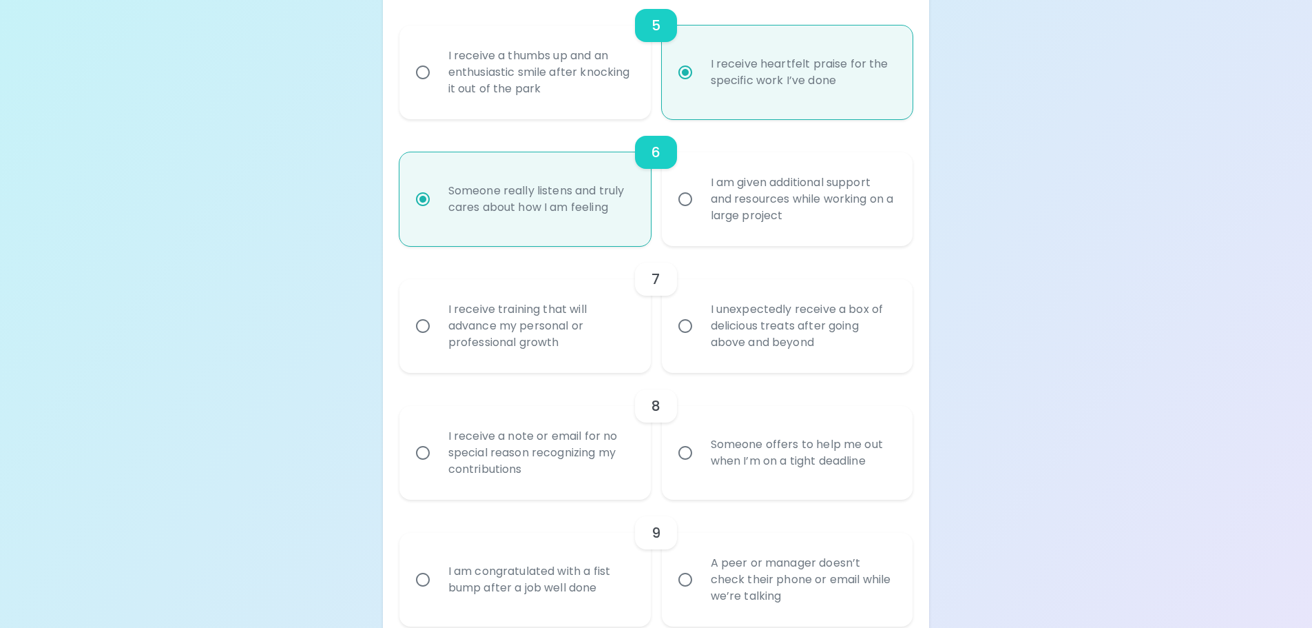 The image size is (1312, 628). I want to click on div: A peer or manager doesn’t check their phone or email while we’re talking, so click(802, 579).